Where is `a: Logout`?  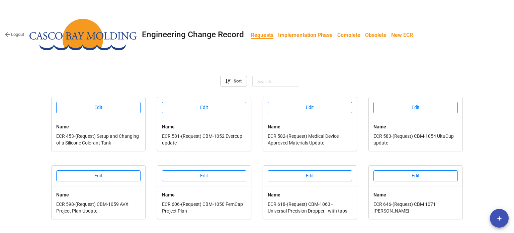 a: Logout is located at coordinates (14, 34).